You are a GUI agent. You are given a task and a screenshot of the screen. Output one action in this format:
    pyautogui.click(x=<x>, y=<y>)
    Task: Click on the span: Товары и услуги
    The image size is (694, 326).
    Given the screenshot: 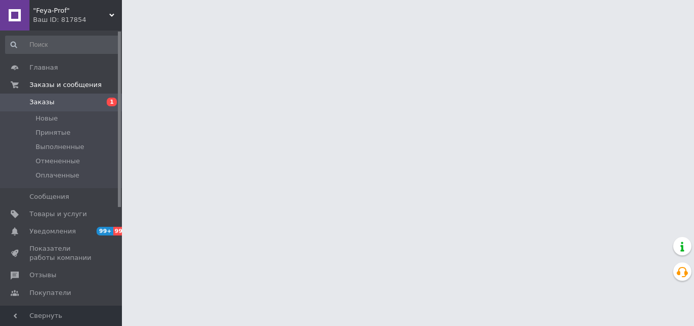 What is the action you would take?
    pyautogui.click(x=58, y=214)
    